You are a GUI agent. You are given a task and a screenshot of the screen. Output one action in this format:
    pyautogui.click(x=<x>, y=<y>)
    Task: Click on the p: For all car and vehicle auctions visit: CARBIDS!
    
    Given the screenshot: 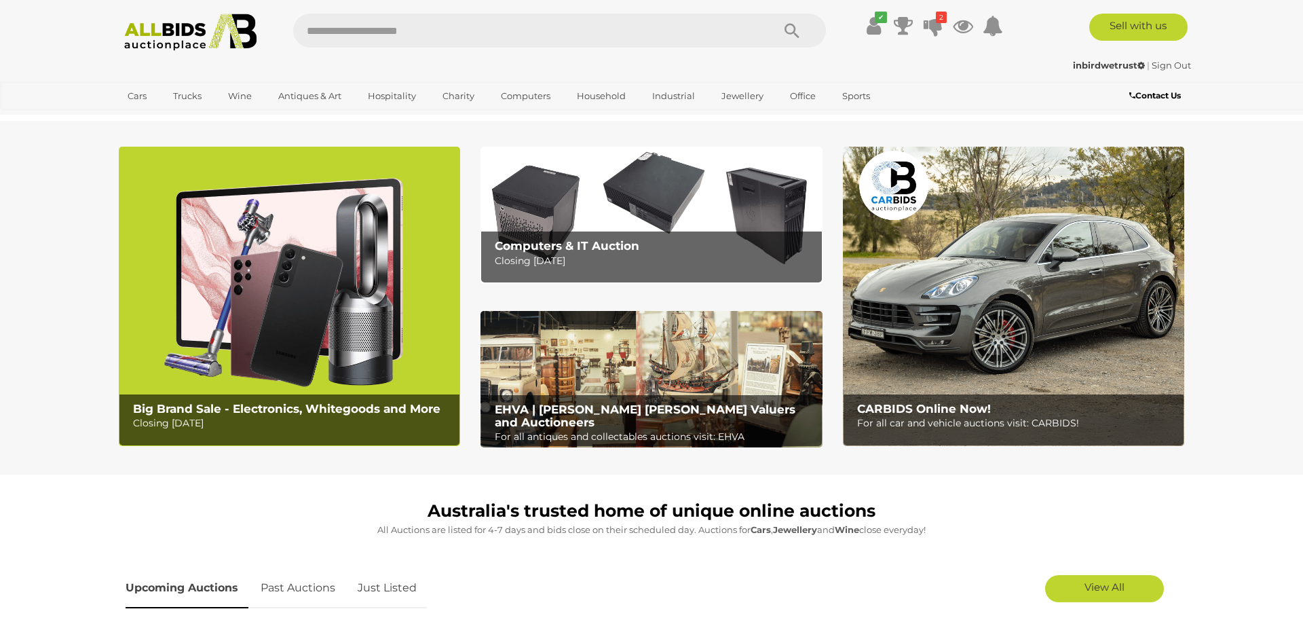 What is the action you would take?
    pyautogui.click(x=1017, y=423)
    